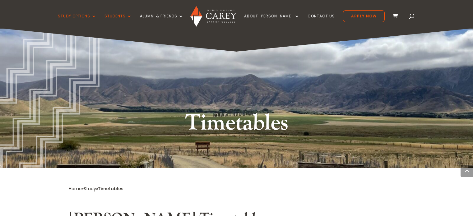 The image size is (473, 216). I want to click on a: Home, so click(75, 189).